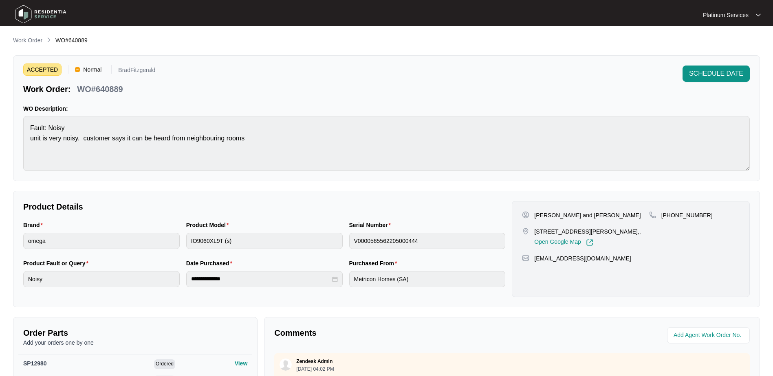 This screenshot has height=376, width=773. What do you see at coordinates (35, 364) in the screenshot?
I see `span: SP12980` at bounding box center [35, 364].